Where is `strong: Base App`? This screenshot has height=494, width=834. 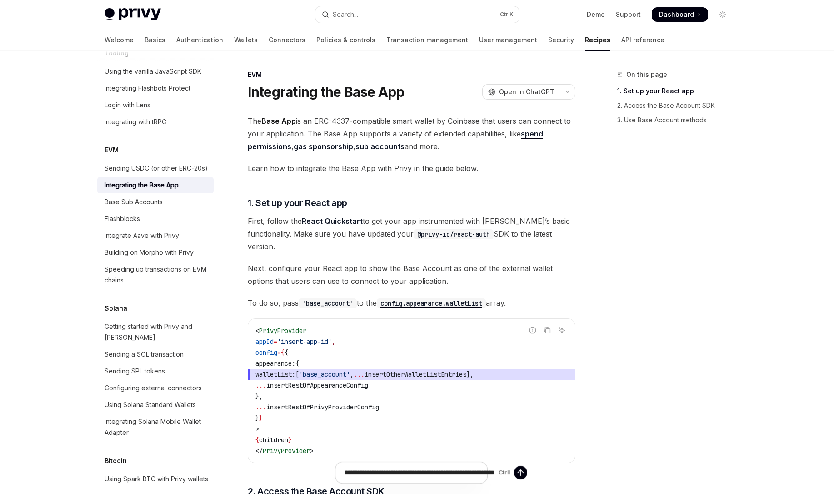 strong: Base App is located at coordinates (279, 121).